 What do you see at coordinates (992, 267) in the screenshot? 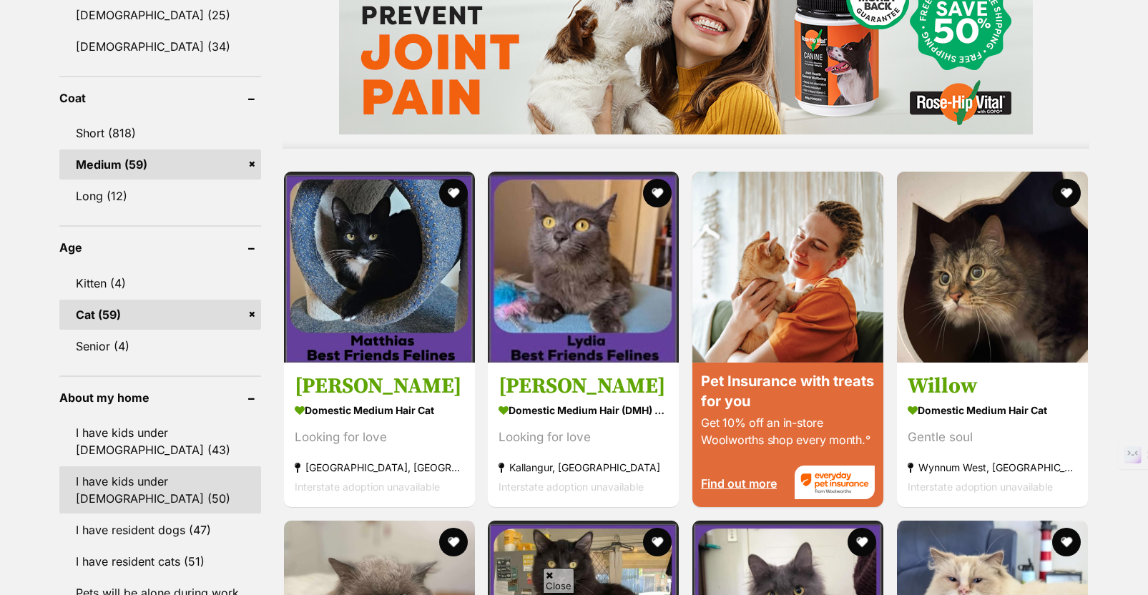
I see `img: Willow - Domestic Medium Hair Cat` at bounding box center [992, 267].